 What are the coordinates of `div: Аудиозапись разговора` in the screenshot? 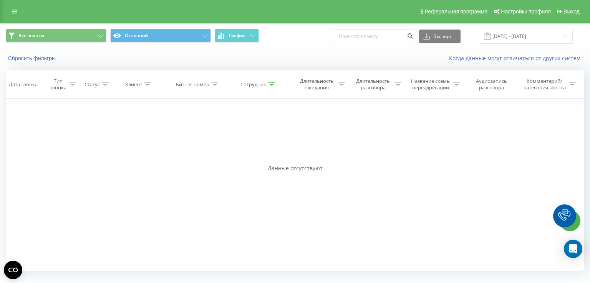 It's located at (491, 84).